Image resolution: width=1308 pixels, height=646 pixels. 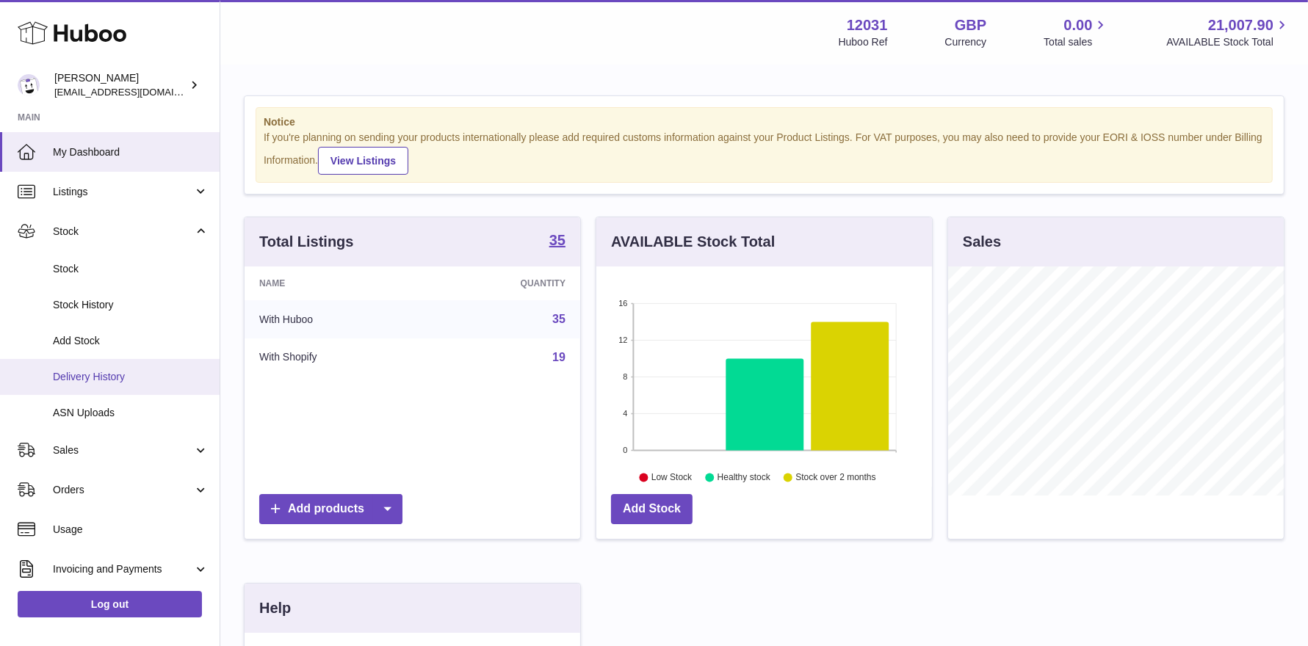 I want to click on span: Invoicing and Payments, so click(x=123, y=569).